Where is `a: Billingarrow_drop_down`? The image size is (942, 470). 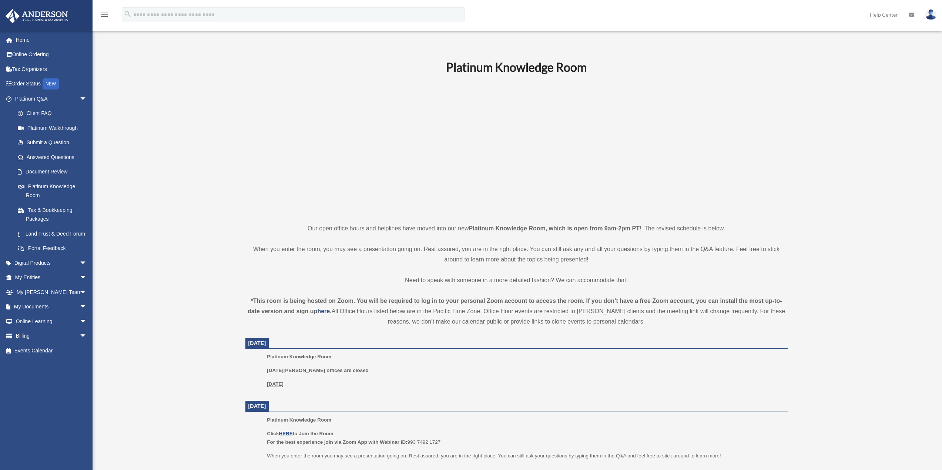
a: Billingarrow_drop_down is located at coordinates (51, 336).